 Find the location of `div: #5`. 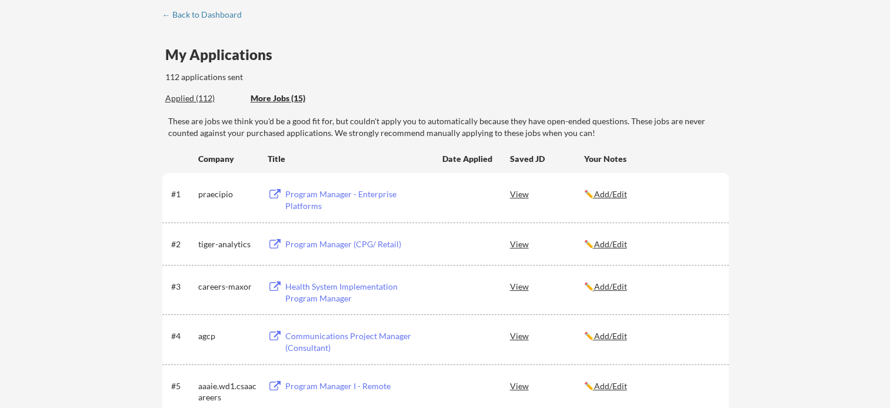

div: #5 is located at coordinates (182, 386).